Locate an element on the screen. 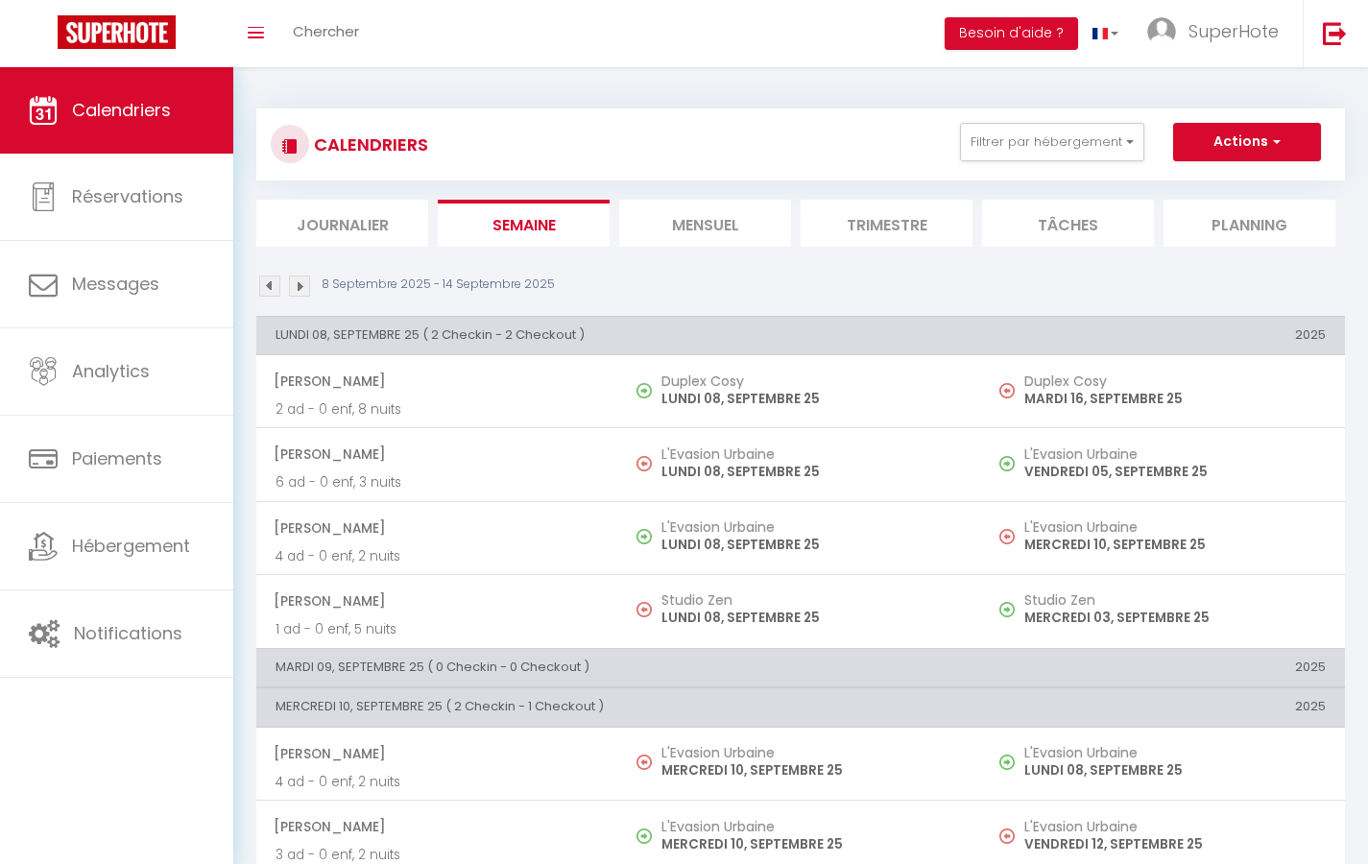 This screenshot has width=1368, height=864. p: 2 ad - 0 enf, 8 nuits is located at coordinates (438, 409).